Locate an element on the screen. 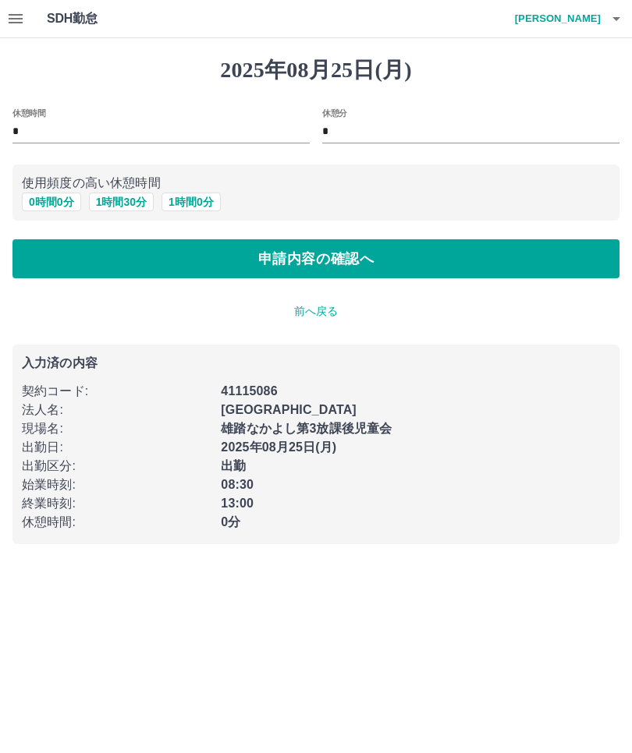  p: 前へ戻る is located at coordinates (316, 311).